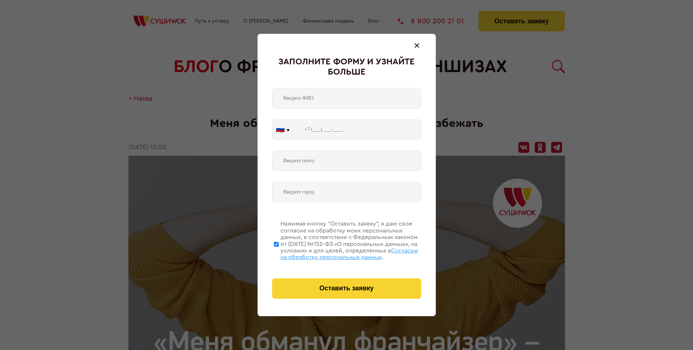 Image resolution: width=693 pixels, height=350 pixels. Describe the element at coordinates (346, 288) in the screenshot. I see `button: Оставить заявку` at that location.